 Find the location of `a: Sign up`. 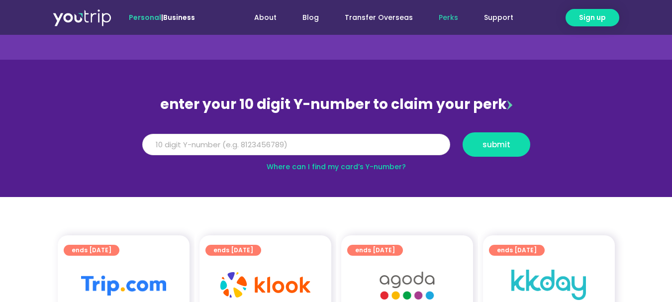

a: Sign up is located at coordinates (593, 17).